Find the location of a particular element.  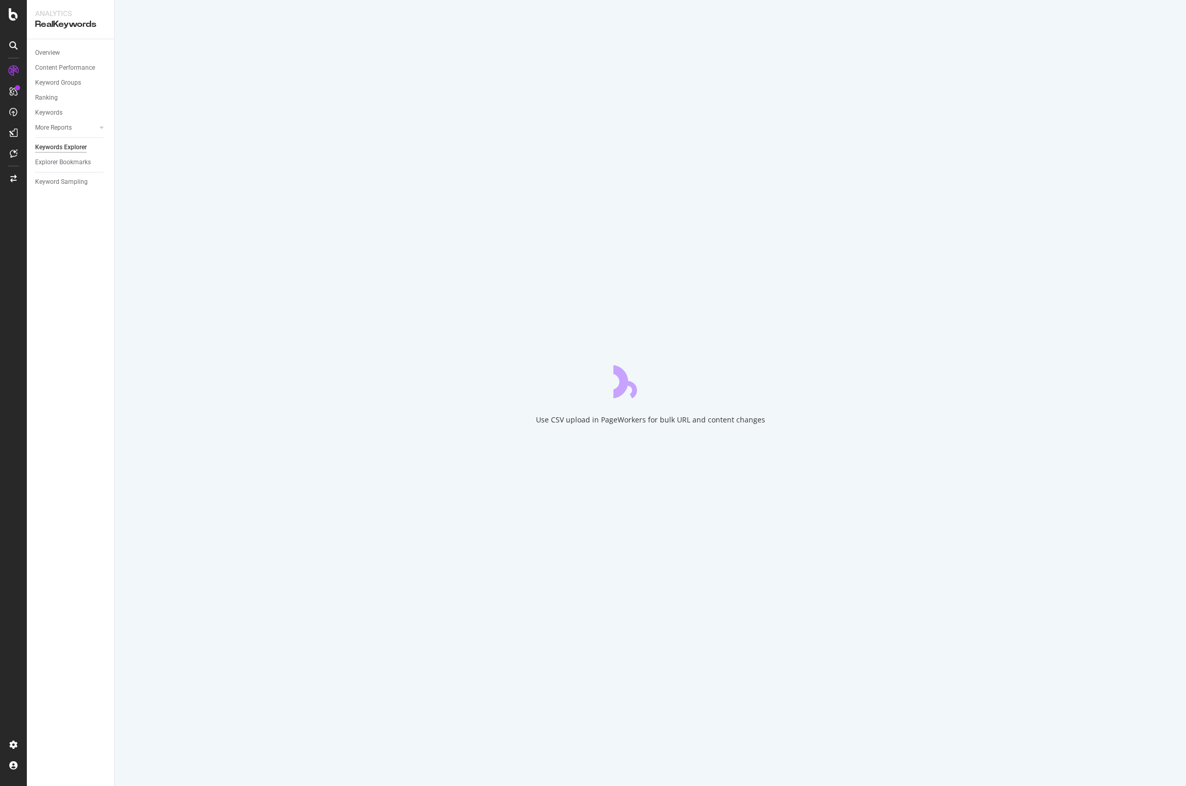

div: animation is located at coordinates (651, 380).